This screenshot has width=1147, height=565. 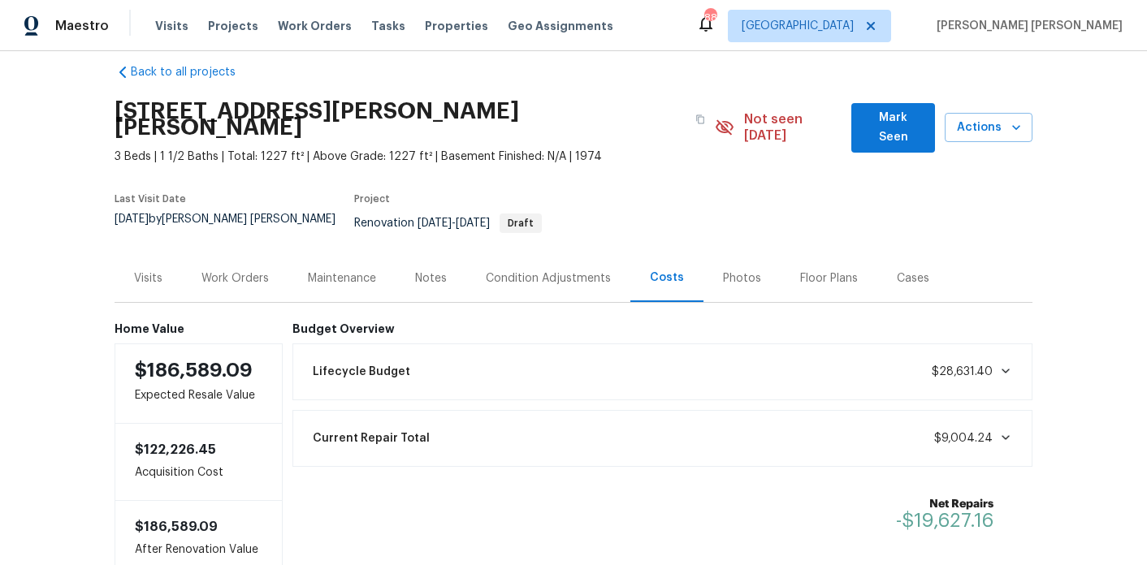 I want to click on div: Acquisition Cost, so click(x=198, y=462).